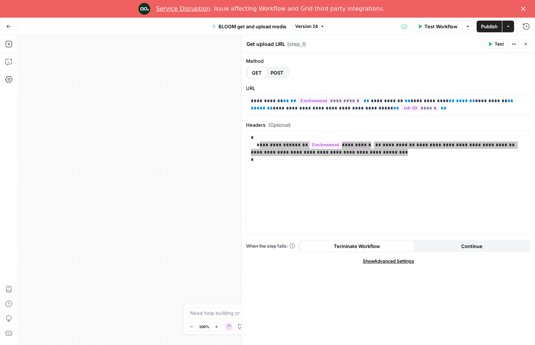  I want to click on textarea: Get upload URL, so click(266, 44).